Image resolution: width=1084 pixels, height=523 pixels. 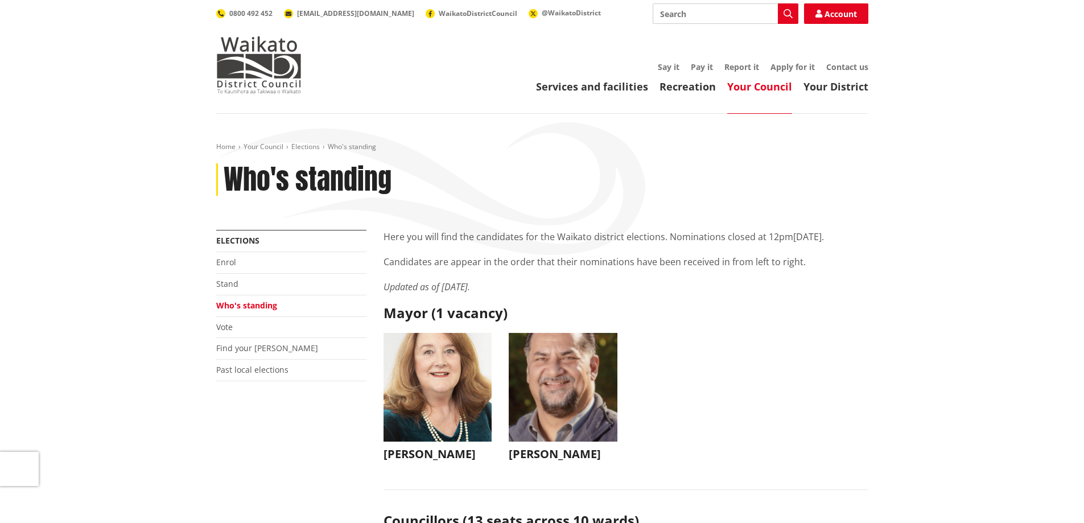 I want to click on p: Here you will find the candidates for the Waikato district elections. Nominations closed at 12pm[..., so click(x=626, y=237).